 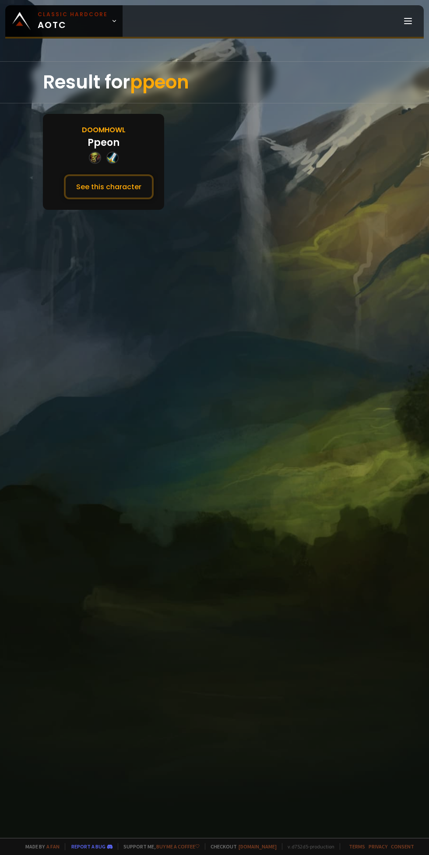 What do you see at coordinates (64, 21) in the screenshot?
I see `a: Classic HardcoreAOTC` at bounding box center [64, 21].